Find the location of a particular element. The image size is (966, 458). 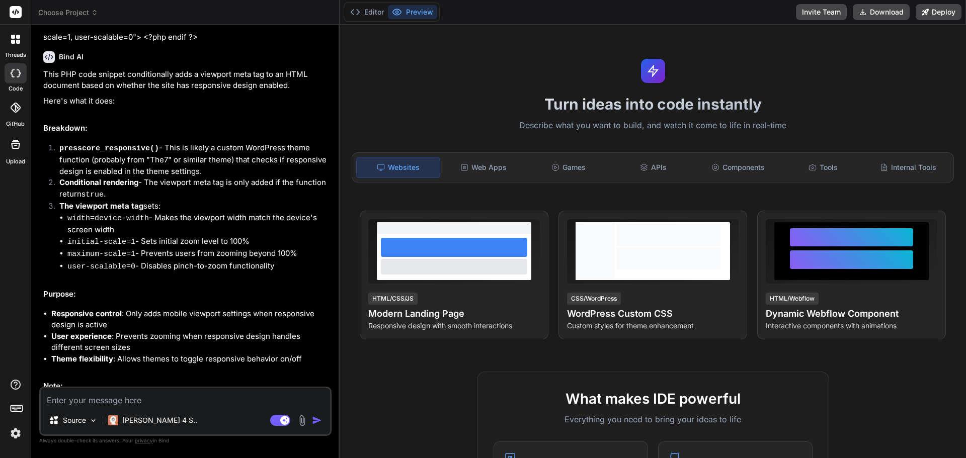

strong: Conditional rendering is located at coordinates (99, 182).